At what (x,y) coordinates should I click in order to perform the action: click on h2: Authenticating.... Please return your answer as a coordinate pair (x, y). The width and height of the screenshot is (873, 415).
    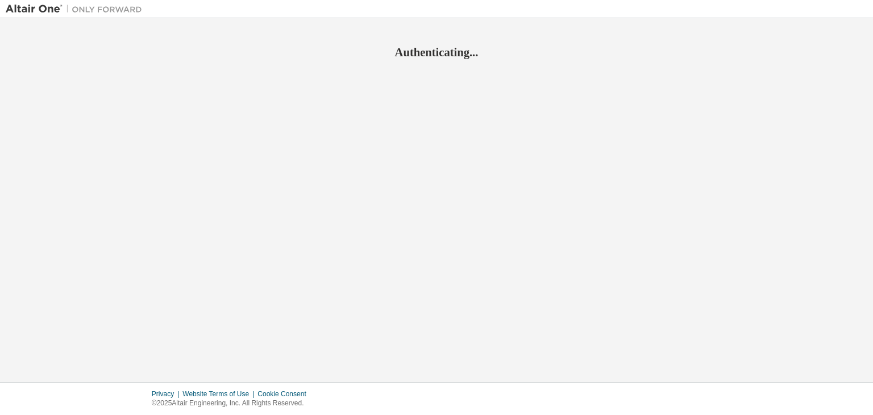
    Looking at the image, I should click on (436, 52).